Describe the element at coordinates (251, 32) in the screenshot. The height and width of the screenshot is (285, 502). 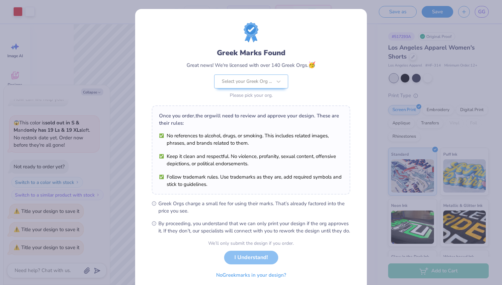
I see `img: License badge` at that location.